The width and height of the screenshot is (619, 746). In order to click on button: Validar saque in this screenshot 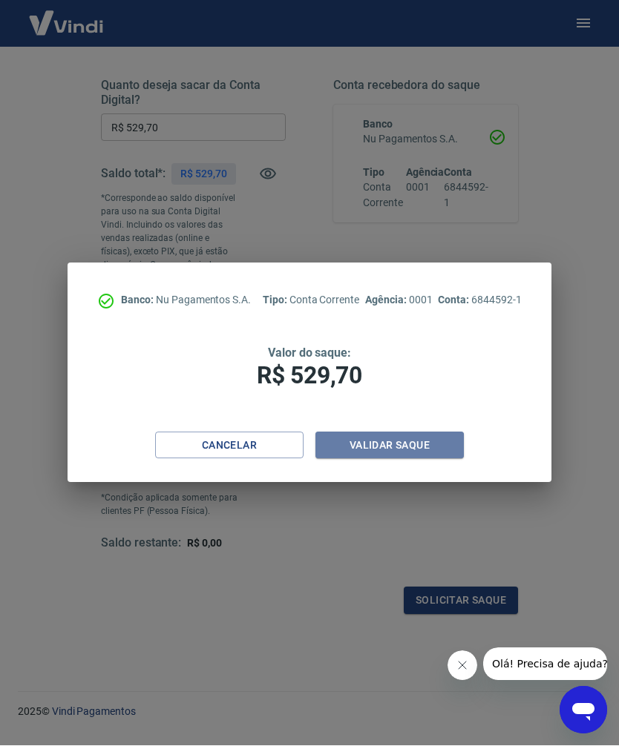, I will do `click(390, 446)`.